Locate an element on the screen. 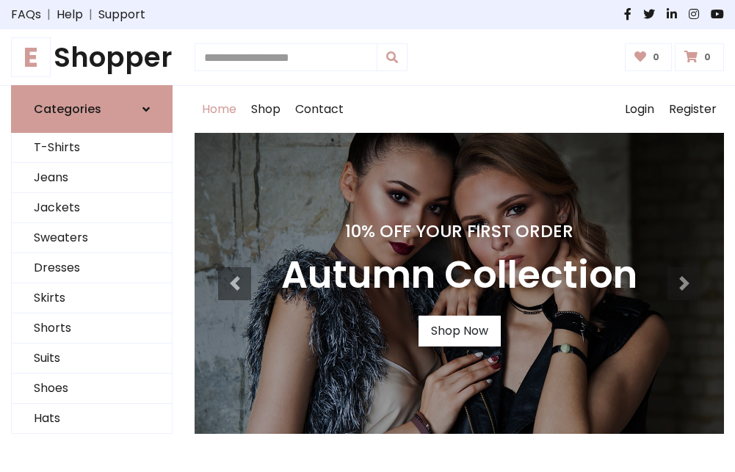 The image size is (735, 472). a: Home is located at coordinates (219, 109).